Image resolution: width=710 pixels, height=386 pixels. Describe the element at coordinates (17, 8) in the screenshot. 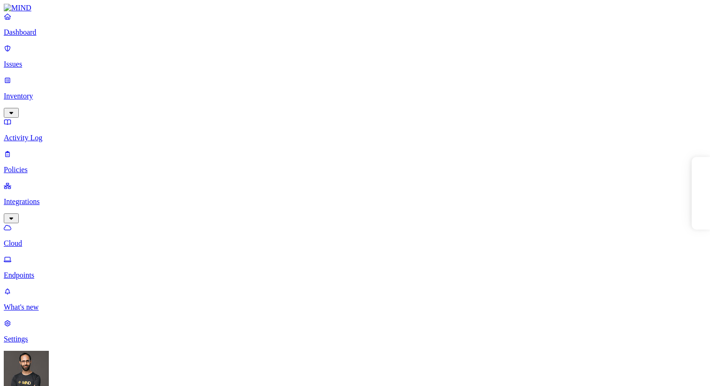

I see `img: MIND` at that location.